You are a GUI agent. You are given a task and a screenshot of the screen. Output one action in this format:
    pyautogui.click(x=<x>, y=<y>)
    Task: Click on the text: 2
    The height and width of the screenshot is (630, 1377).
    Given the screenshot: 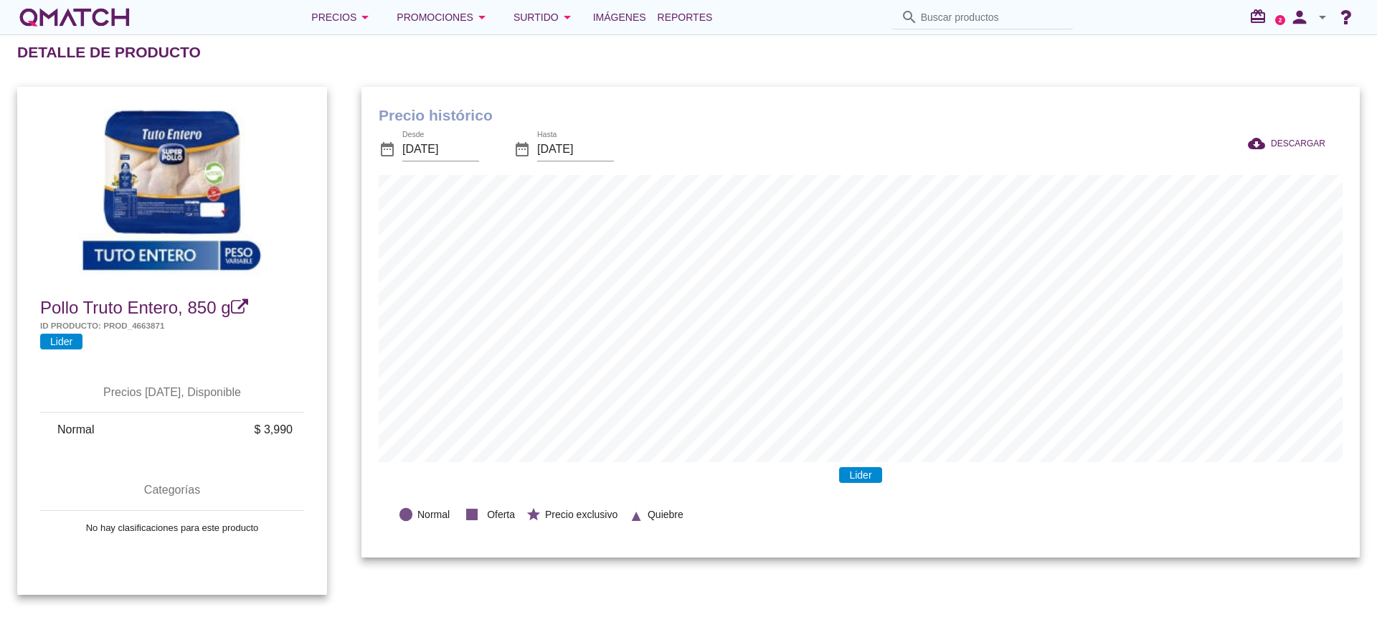 What is the action you would take?
    pyautogui.click(x=1280, y=19)
    